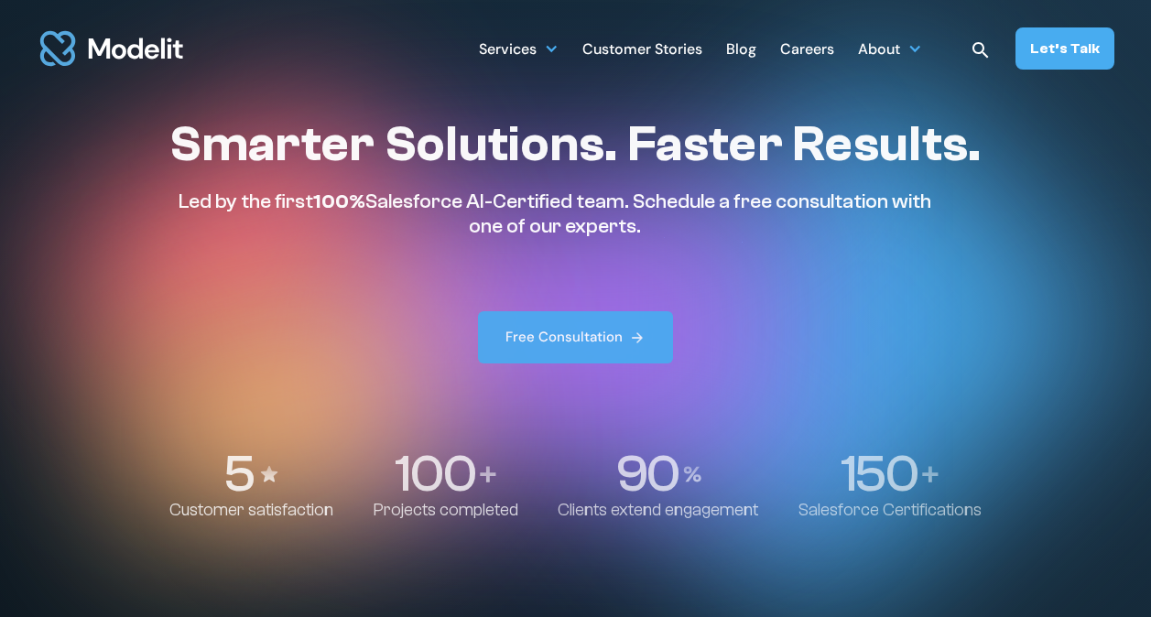 This screenshot has height=617, width=1151. What do you see at coordinates (1065, 49) in the screenshot?
I see `a: Let’s Talk` at bounding box center [1065, 49].